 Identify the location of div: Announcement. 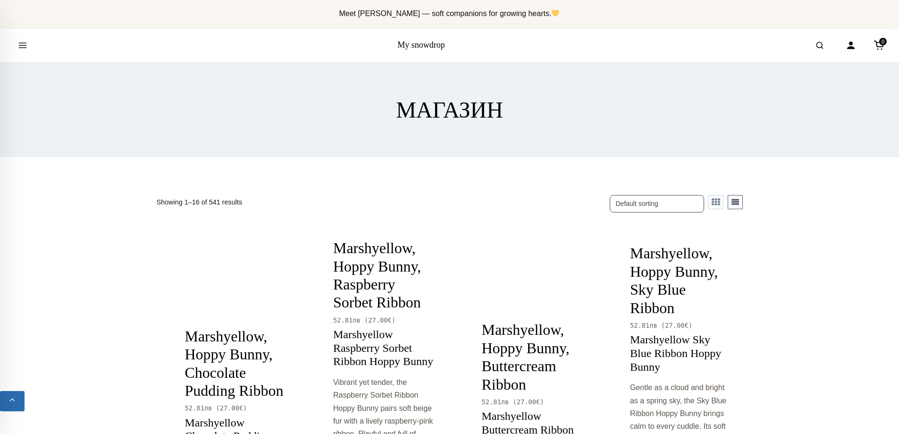
(449, 14).